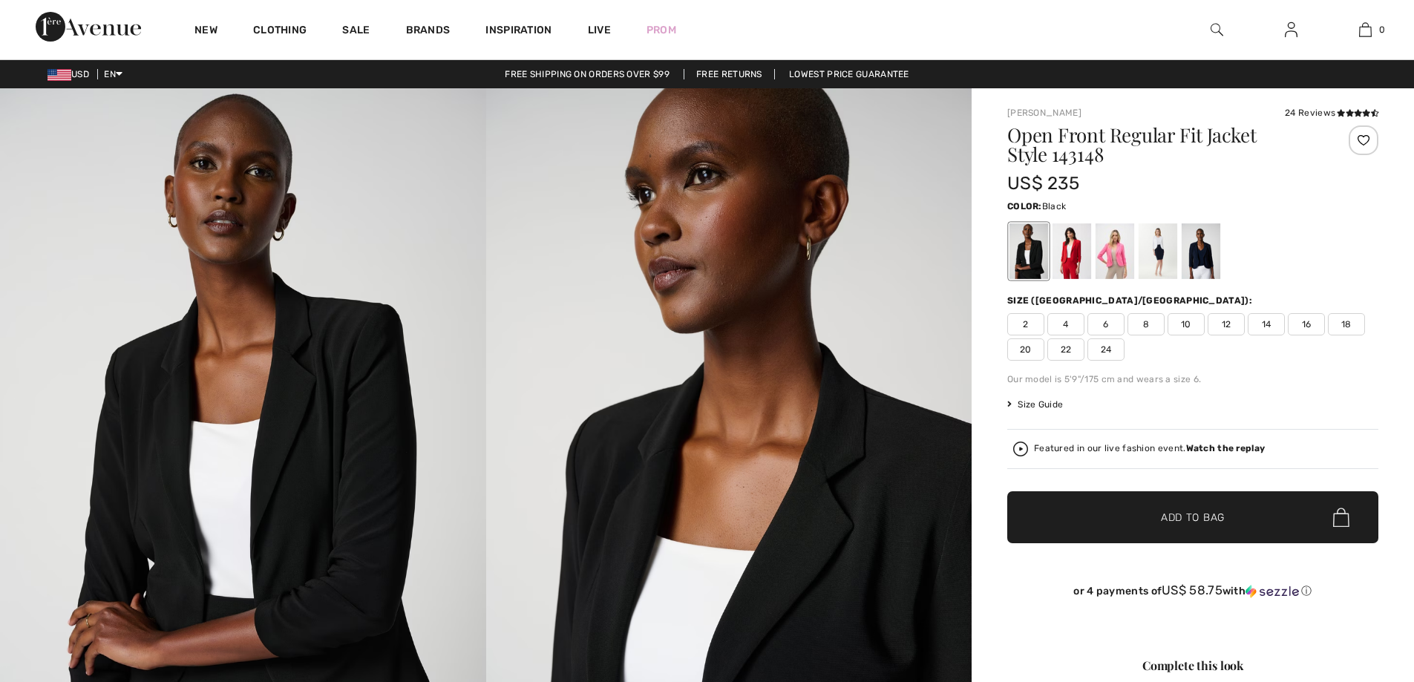 This screenshot has height=682, width=1414. I want to click on img: 1ère Avenue, so click(88, 27).